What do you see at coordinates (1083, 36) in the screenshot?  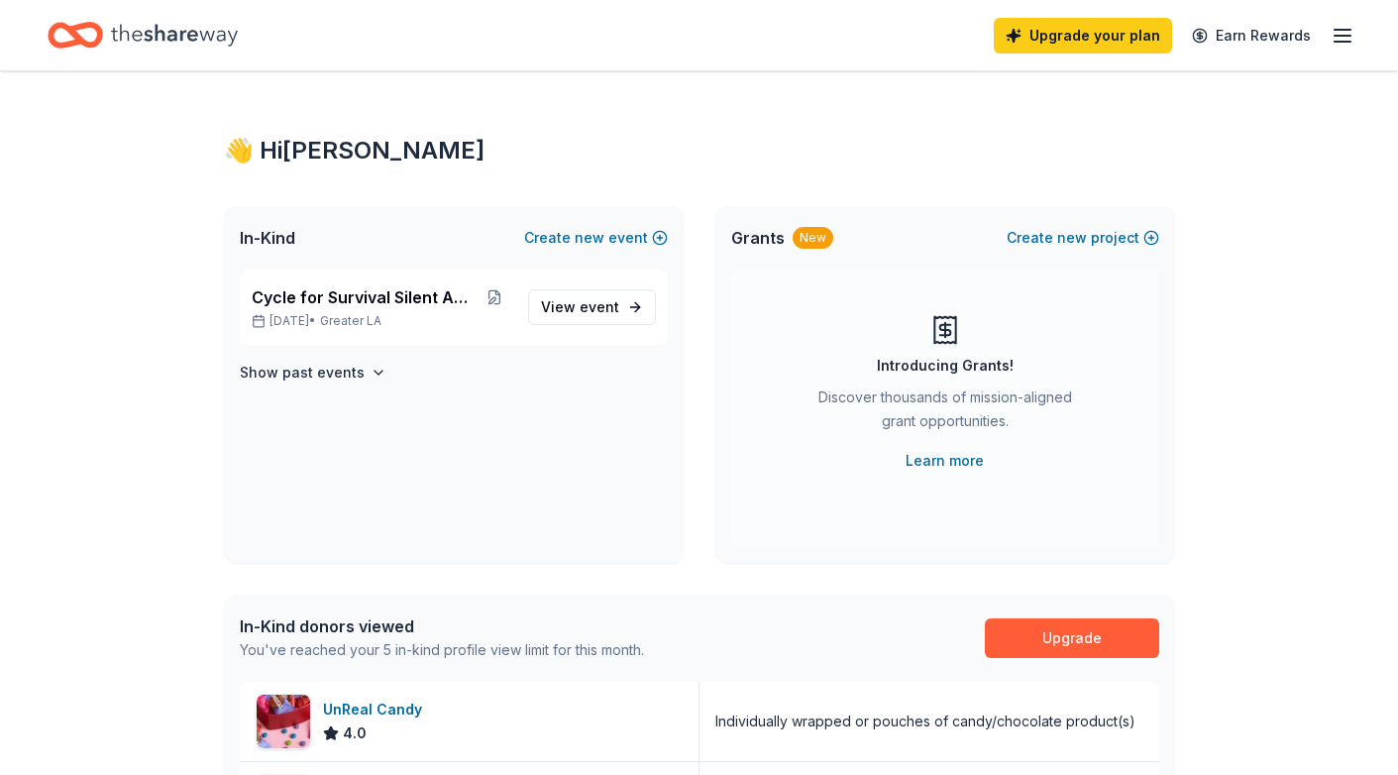 I see `a: Upgrade your plan` at bounding box center [1083, 36].